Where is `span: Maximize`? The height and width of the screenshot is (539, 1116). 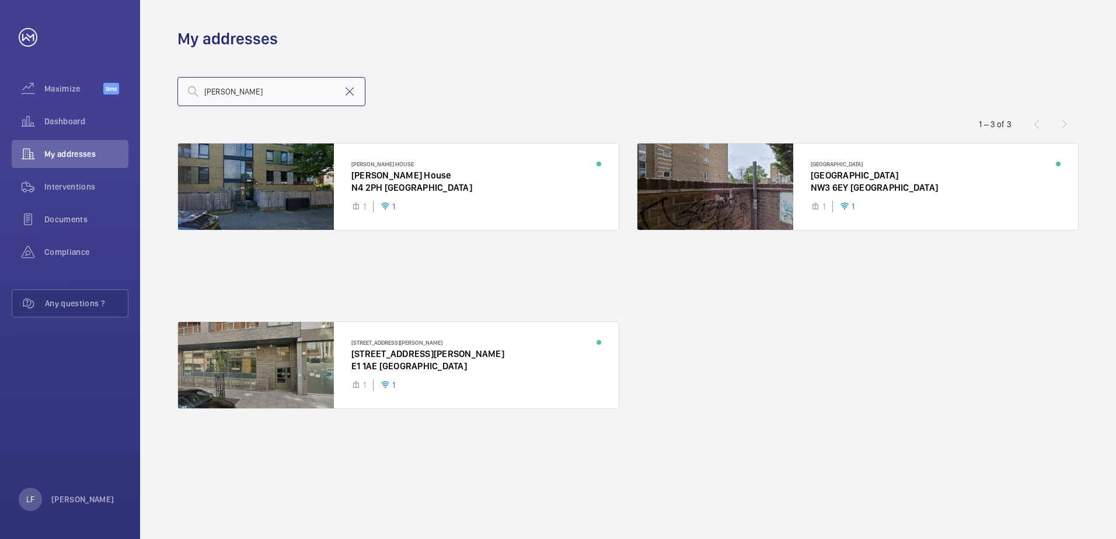
span: Maximize is located at coordinates (74, 89).